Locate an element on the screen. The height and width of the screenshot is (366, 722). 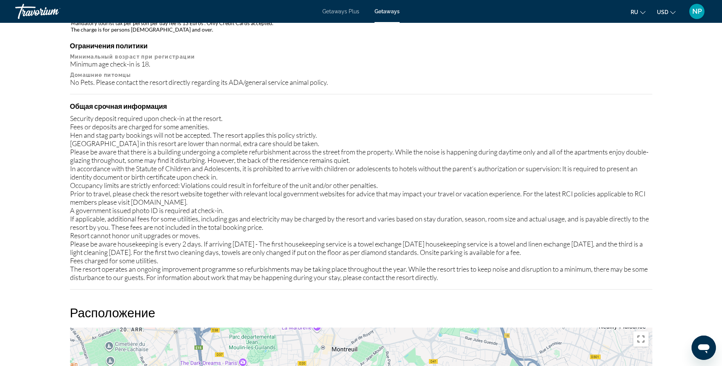
button: Vollbildansicht ein/aus is located at coordinates (641, 339).